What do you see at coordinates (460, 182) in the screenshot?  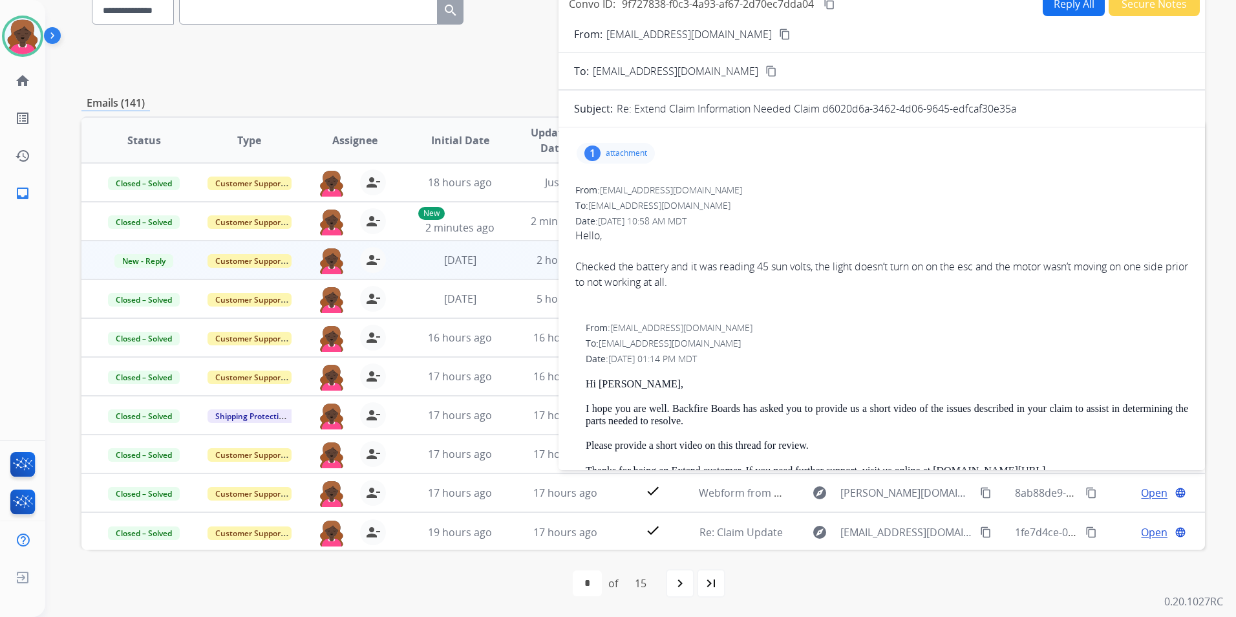 I see `span: 18 hours ago` at bounding box center [460, 182].